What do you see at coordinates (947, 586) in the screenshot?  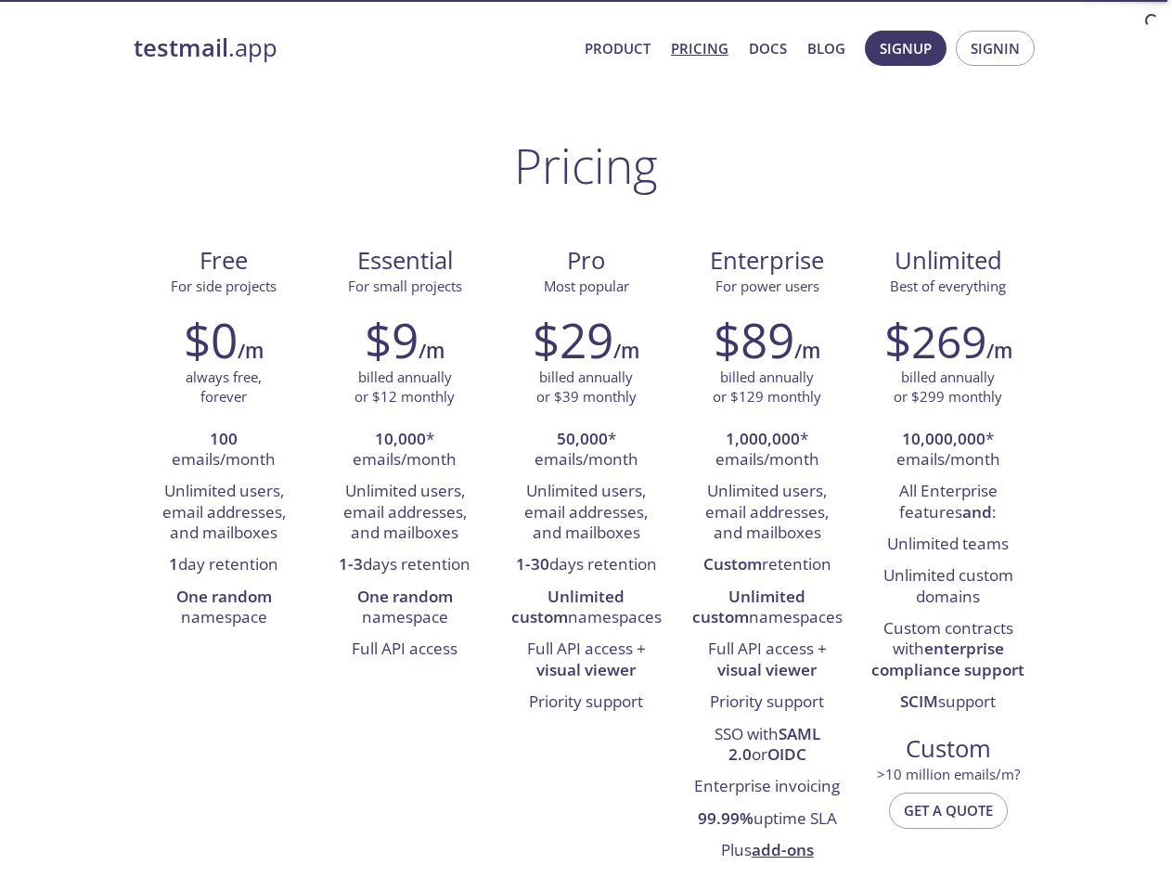 I see `li: Unlimited custom domains` at bounding box center [947, 586].